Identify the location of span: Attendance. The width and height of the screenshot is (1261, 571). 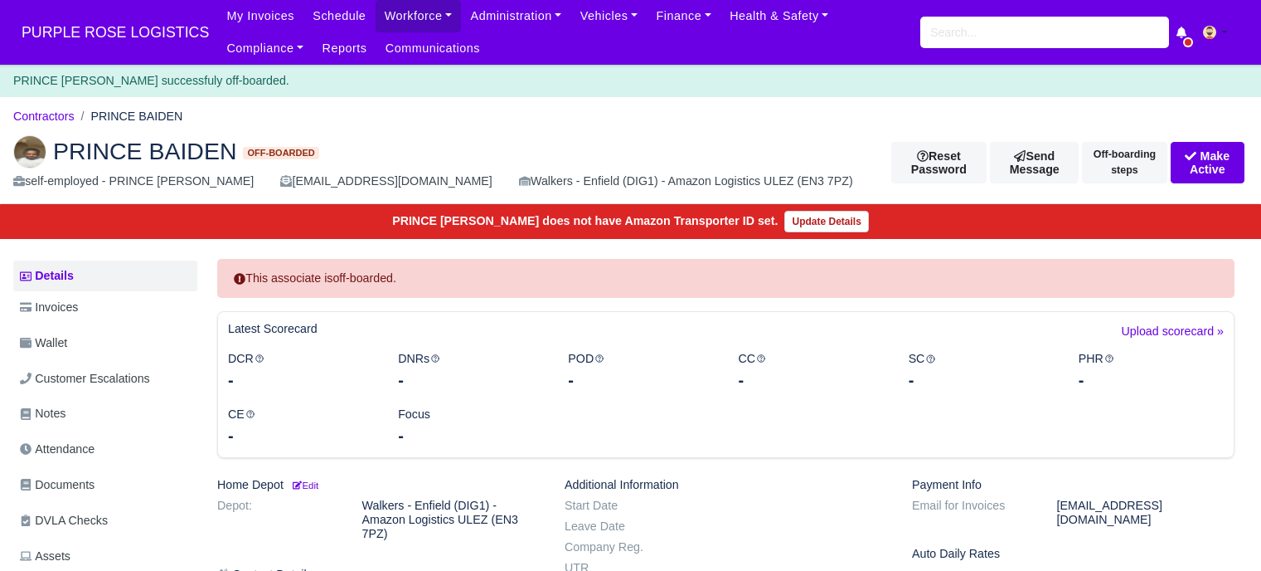
(57, 449).